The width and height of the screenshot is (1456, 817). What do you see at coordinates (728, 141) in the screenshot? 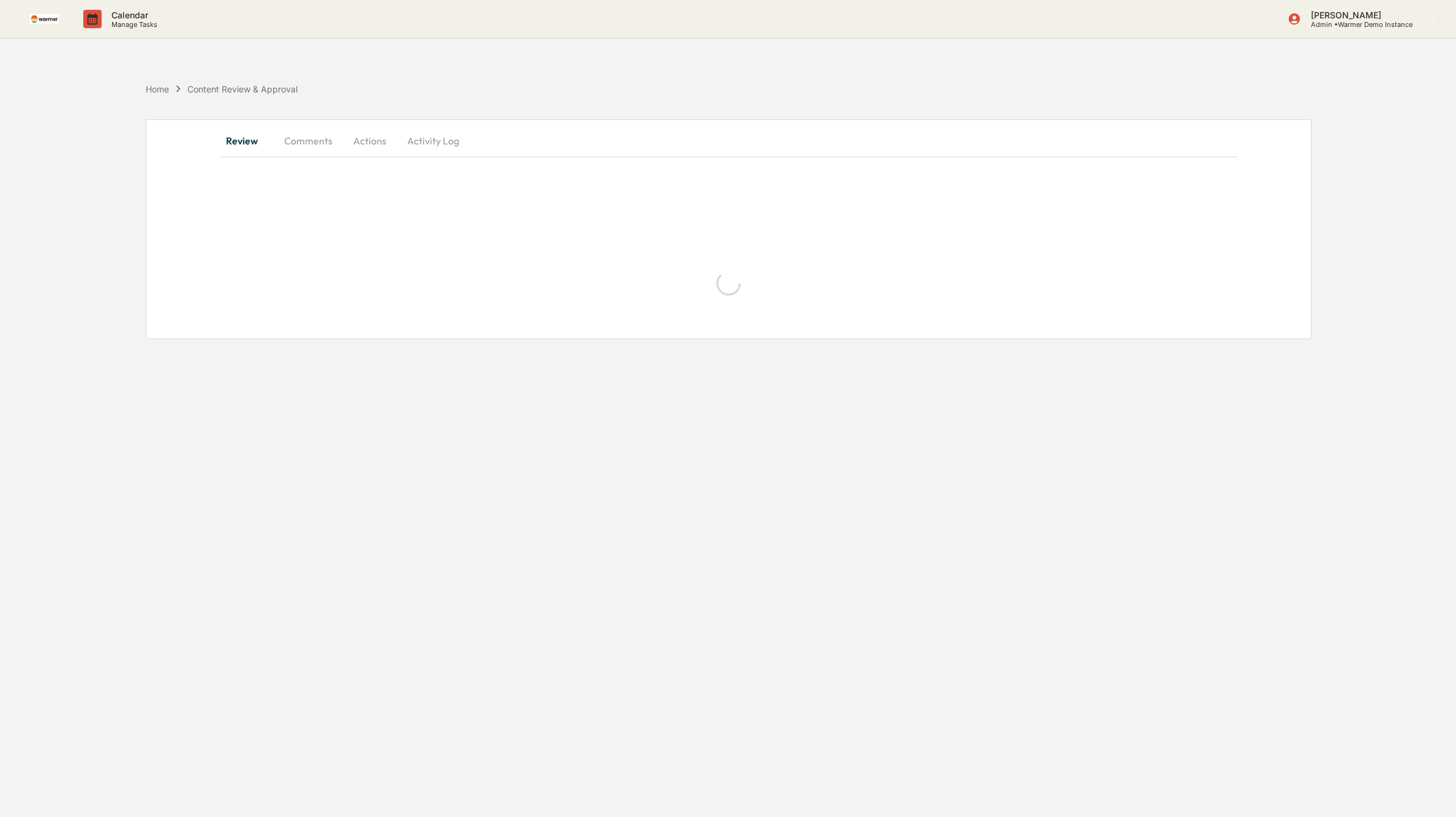
I see `div: secondary tabs example` at bounding box center [728, 141].